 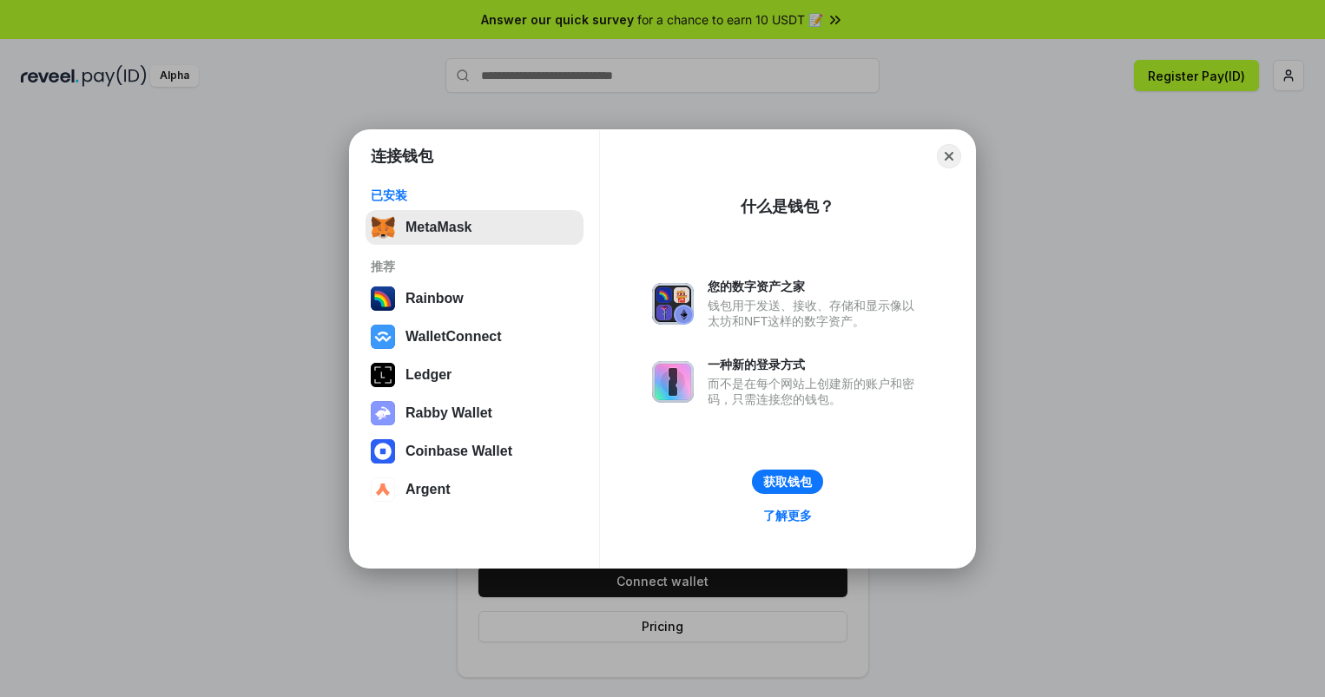 What do you see at coordinates (949, 156) in the screenshot?
I see `button: Close` at bounding box center [949, 156].